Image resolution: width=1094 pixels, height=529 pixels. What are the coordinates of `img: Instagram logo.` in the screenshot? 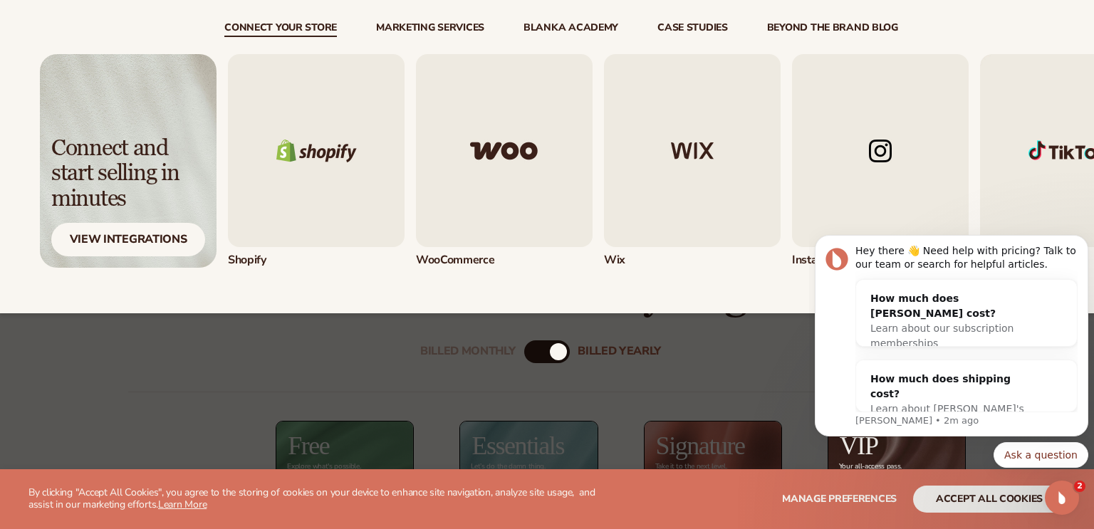 It's located at (881, 150).